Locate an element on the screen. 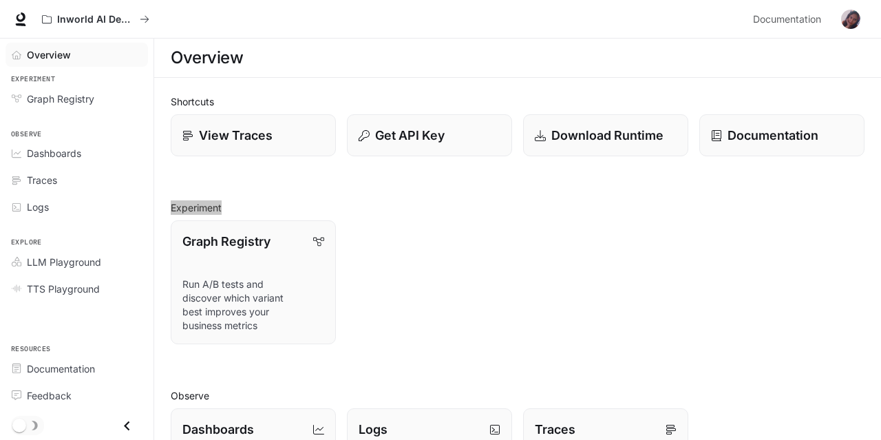  span: Dark mode toggle is located at coordinates (19, 425).